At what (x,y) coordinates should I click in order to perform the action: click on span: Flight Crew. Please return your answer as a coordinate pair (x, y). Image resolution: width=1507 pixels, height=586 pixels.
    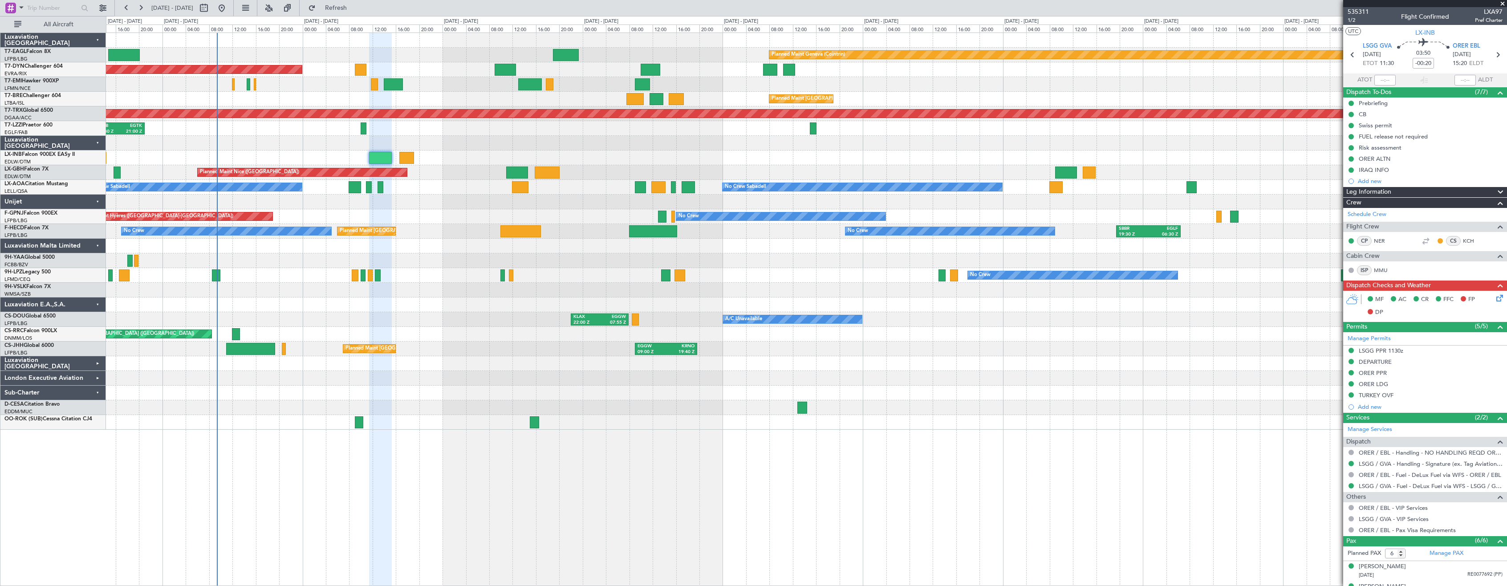
    Looking at the image, I should click on (1363, 227).